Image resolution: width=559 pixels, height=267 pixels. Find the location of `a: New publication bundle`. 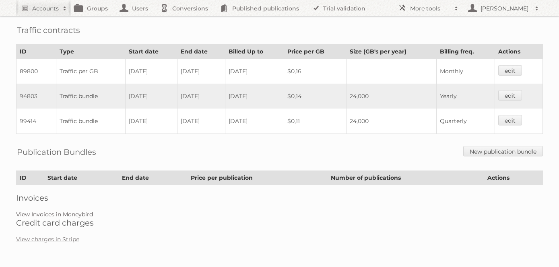

a: New publication bundle is located at coordinates (503, 151).